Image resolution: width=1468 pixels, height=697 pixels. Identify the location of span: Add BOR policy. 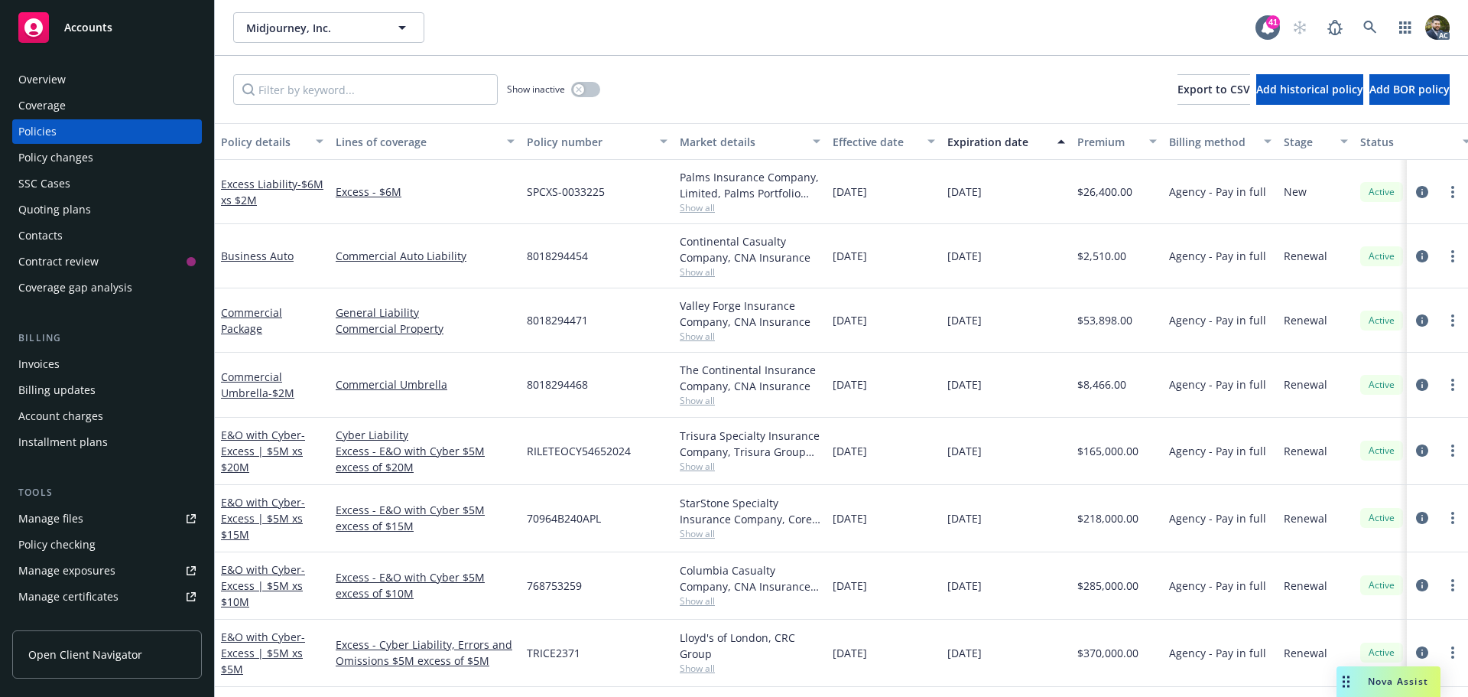
(1409, 89).